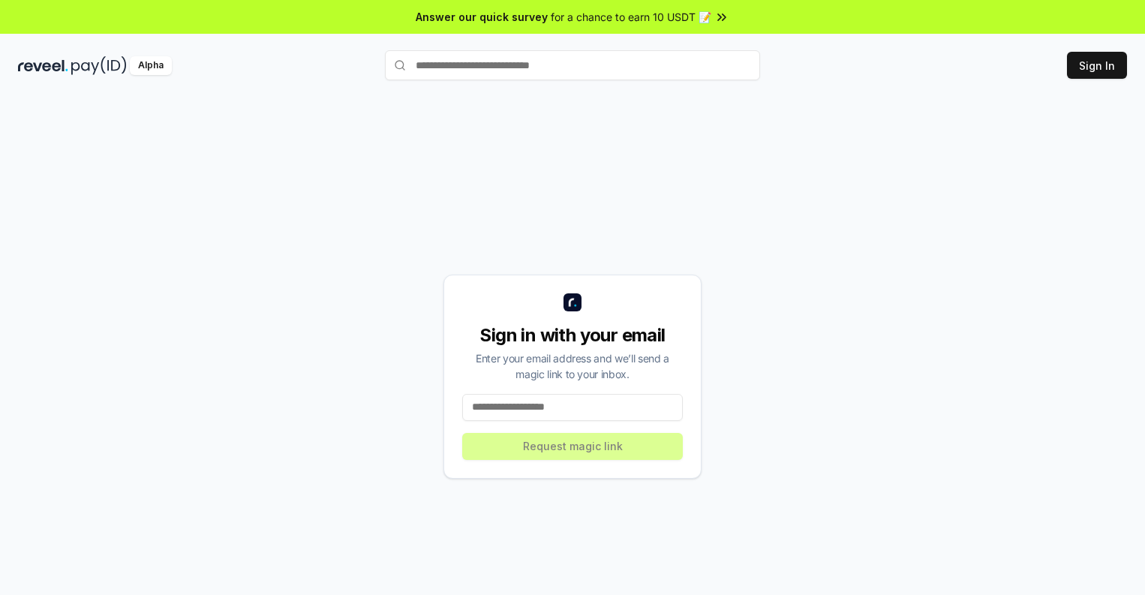  What do you see at coordinates (573, 366) in the screenshot?
I see `div: Enter your email address and we’ll send a magic link to your inbox.` at bounding box center [573, 366].